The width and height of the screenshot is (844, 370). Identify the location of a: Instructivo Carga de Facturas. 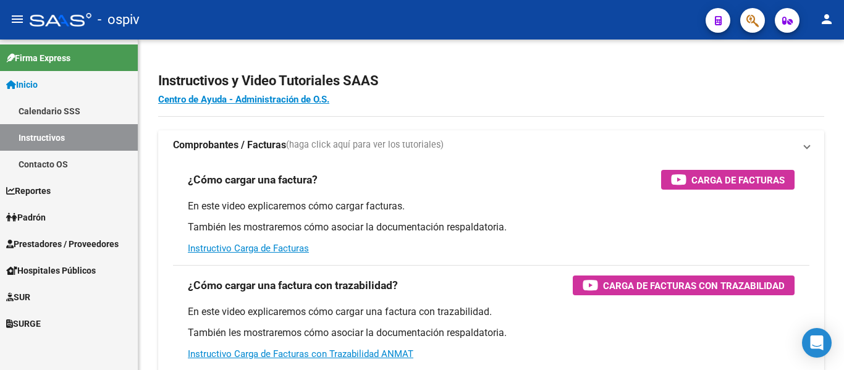
(248, 248).